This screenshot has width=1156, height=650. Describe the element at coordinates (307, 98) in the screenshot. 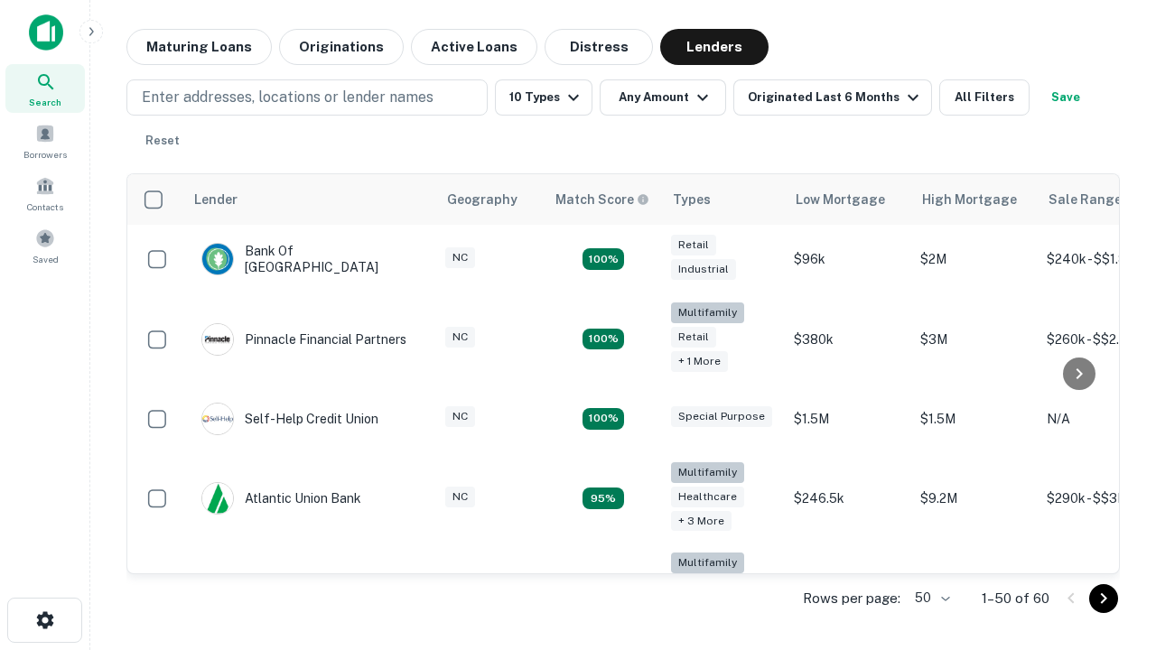

I see `button: Enter addresses, locations or lender names` at that location.